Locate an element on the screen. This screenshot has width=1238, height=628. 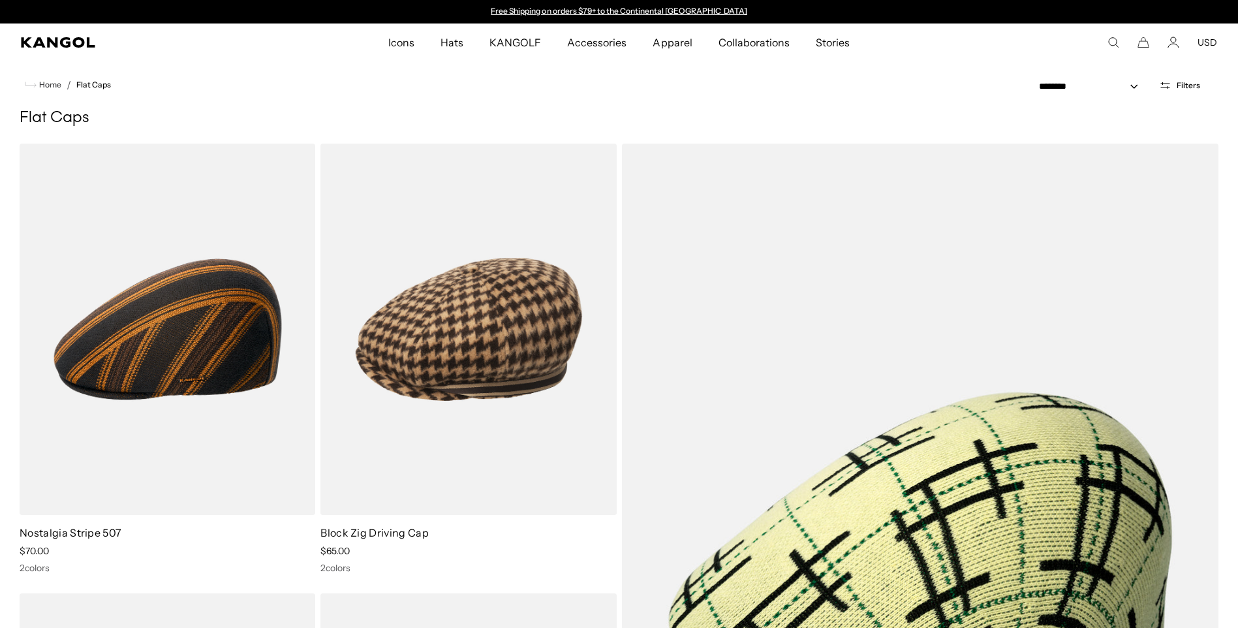
button: USD is located at coordinates (1207, 42).